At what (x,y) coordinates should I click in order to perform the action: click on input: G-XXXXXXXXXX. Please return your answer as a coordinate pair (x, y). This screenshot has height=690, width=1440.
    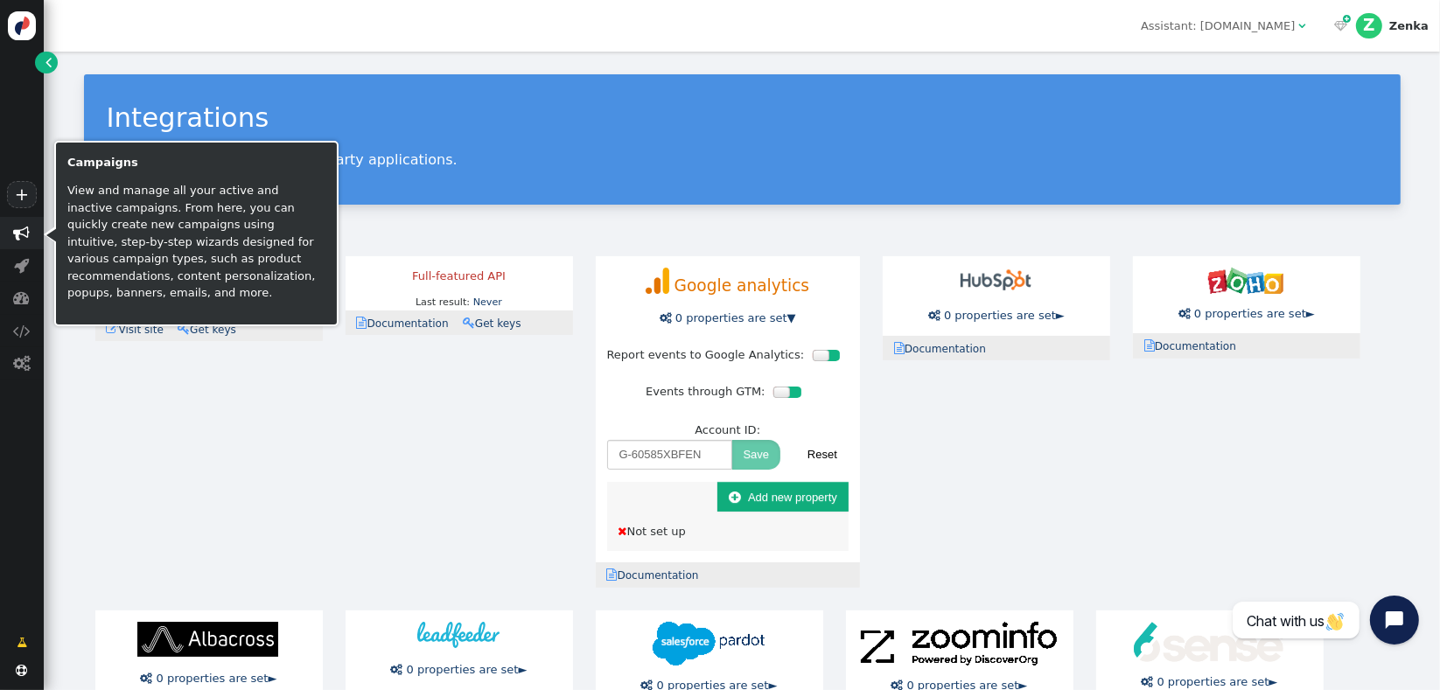
    Looking at the image, I should click on (669, 455).